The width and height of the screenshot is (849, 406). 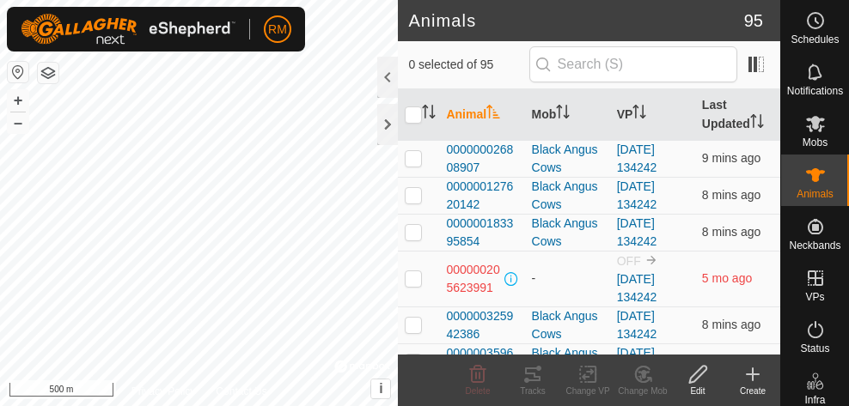 I want to click on img: to, so click(x=651, y=260).